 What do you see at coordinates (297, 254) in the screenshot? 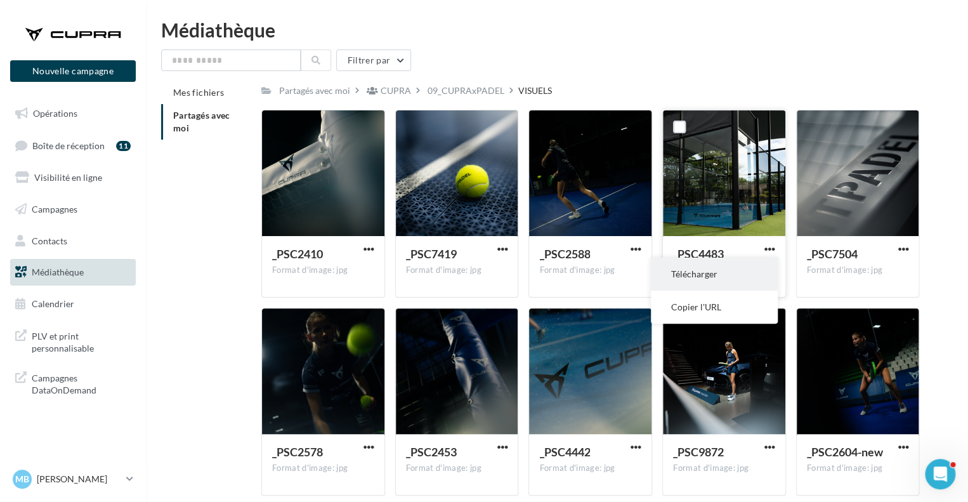
I see `span: _PSC2410` at bounding box center [297, 254].